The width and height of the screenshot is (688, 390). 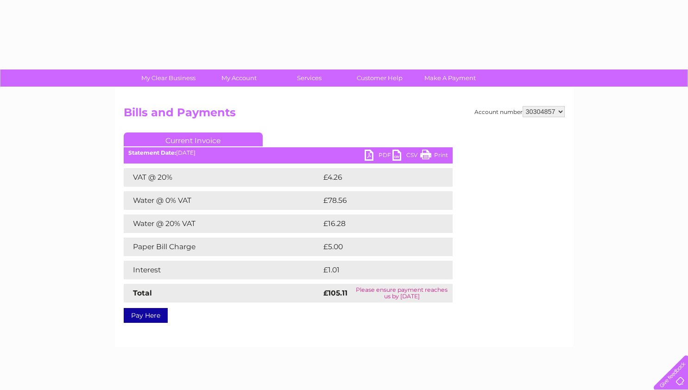 I want to click on a: Current Invoice, so click(x=193, y=139).